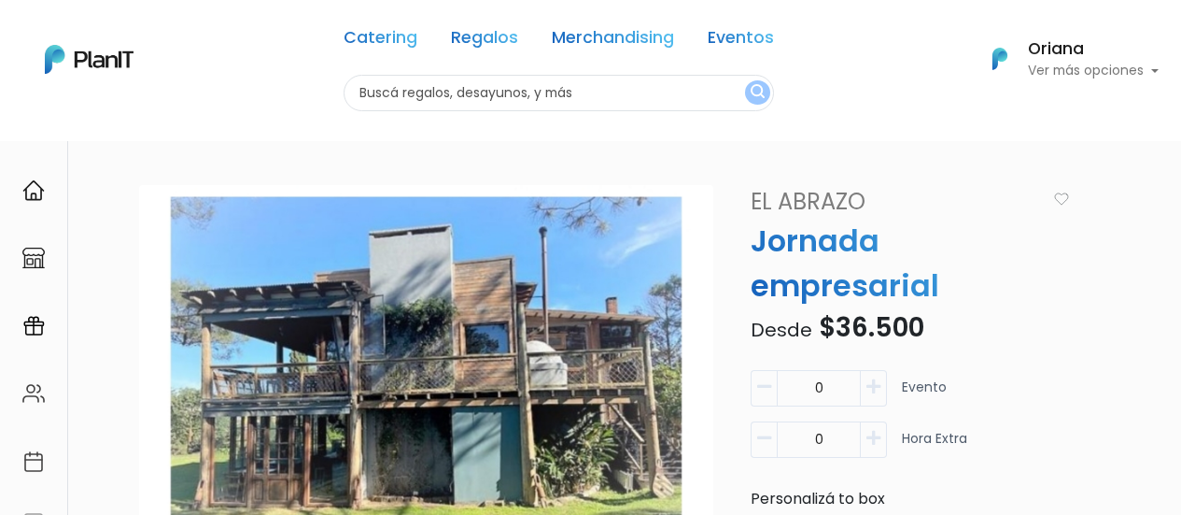 This screenshot has height=515, width=1181. Describe the element at coordinates (935, 446) in the screenshot. I see `p: Hora extra` at that location.